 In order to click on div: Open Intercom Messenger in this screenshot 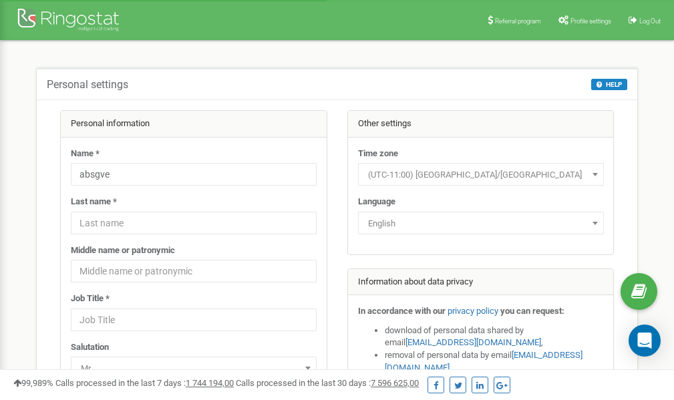, I will do `click(645, 341)`.